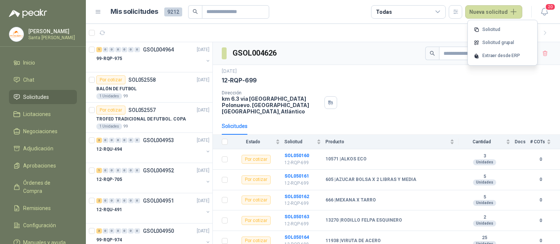 This screenshot has height=244, width=560. What do you see at coordinates (258, 142) in the screenshot?
I see `th: Estado` at bounding box center [258, 142].